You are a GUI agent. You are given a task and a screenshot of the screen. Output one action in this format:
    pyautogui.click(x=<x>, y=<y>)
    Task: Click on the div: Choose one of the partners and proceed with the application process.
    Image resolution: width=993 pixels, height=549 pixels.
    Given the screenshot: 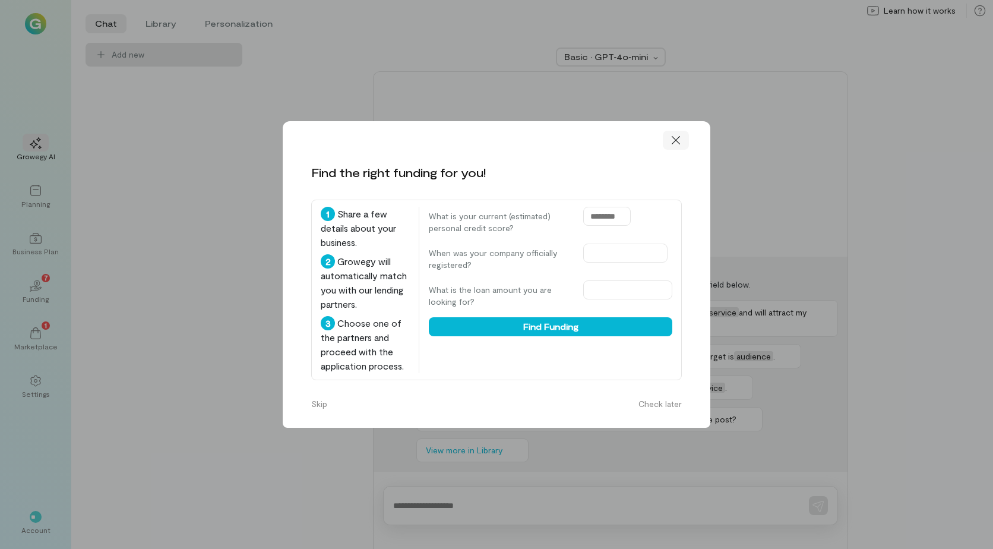 What is the action you would take?
    pyautogui.click(x=365, y=345)
    